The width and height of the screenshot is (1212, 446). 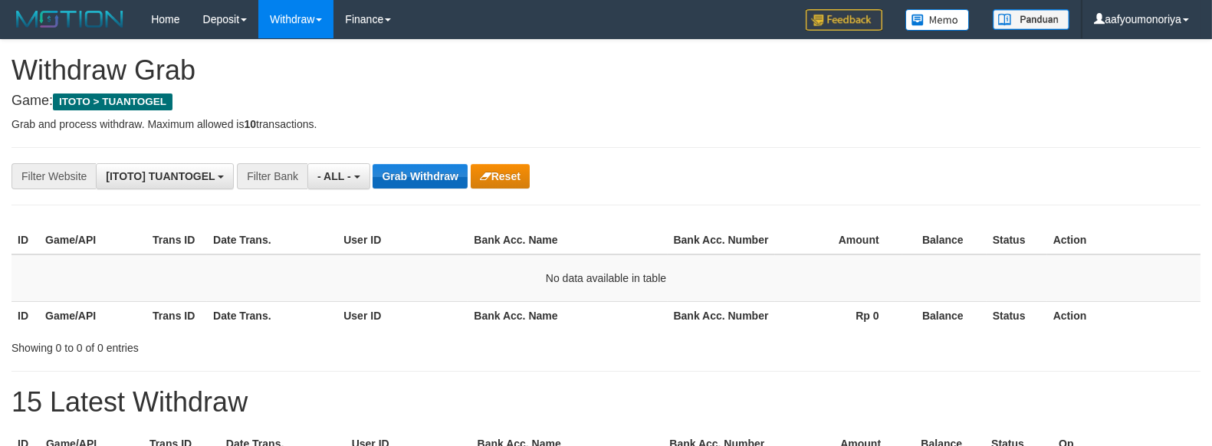 What do you see at coordinates (272, 176) in the screenshot?
I see `div: Filter Bank` at bounding box center [272, 176].